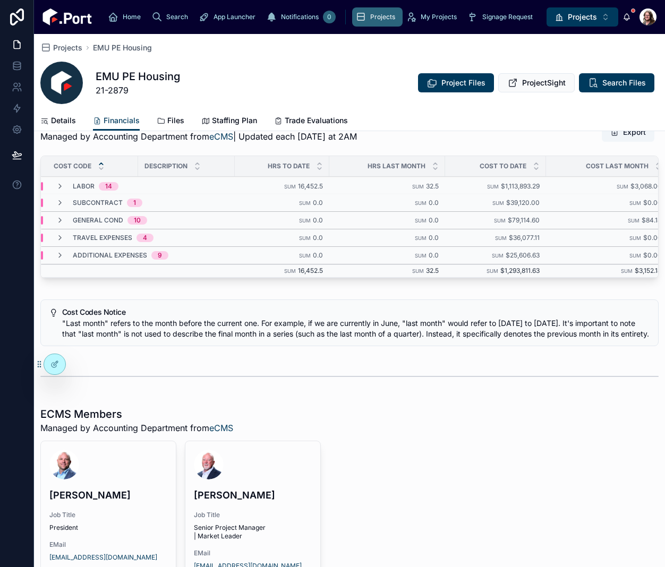  I want to click on span: Project Files, so click(463, 83).